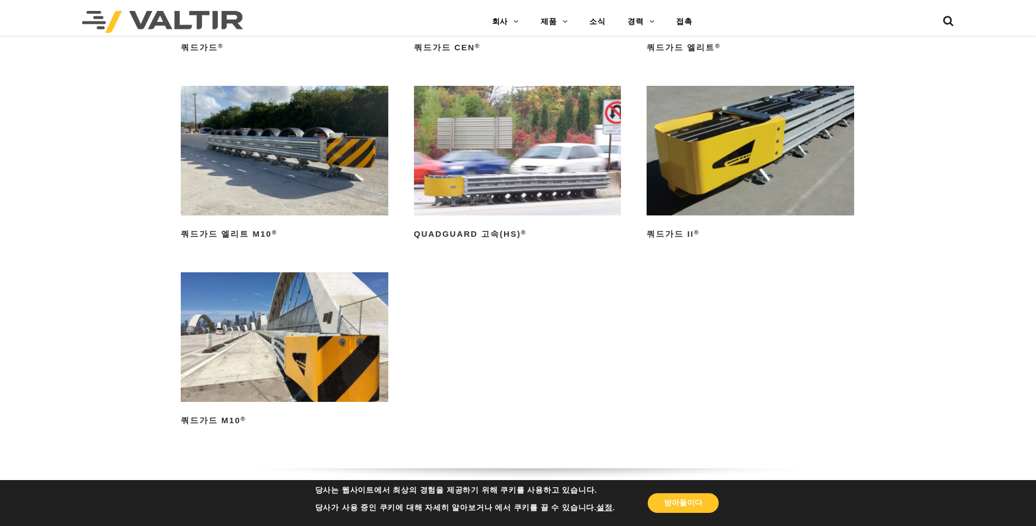  I want to click on a: 쿼드가드 II®, so click(751, 164).